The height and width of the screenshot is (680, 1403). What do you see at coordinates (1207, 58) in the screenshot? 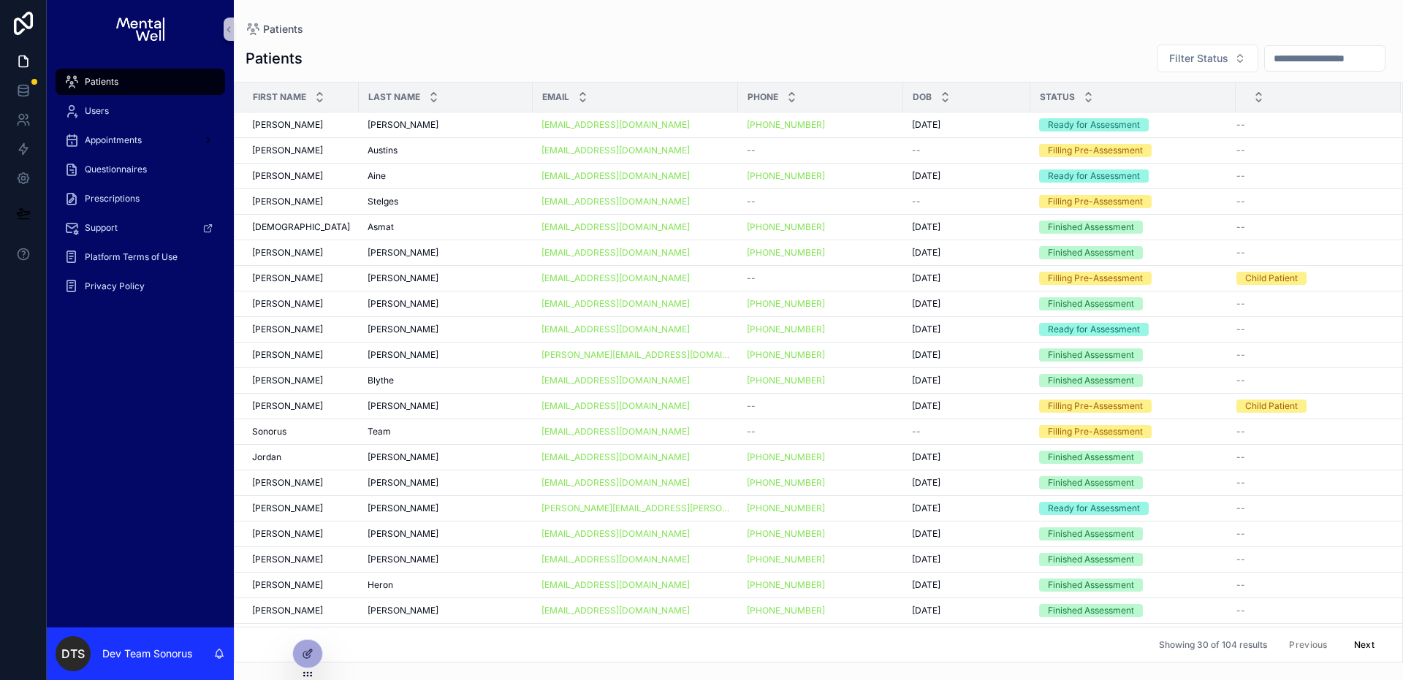
I see `button: Select Button` at bounding box center [1207, 58].